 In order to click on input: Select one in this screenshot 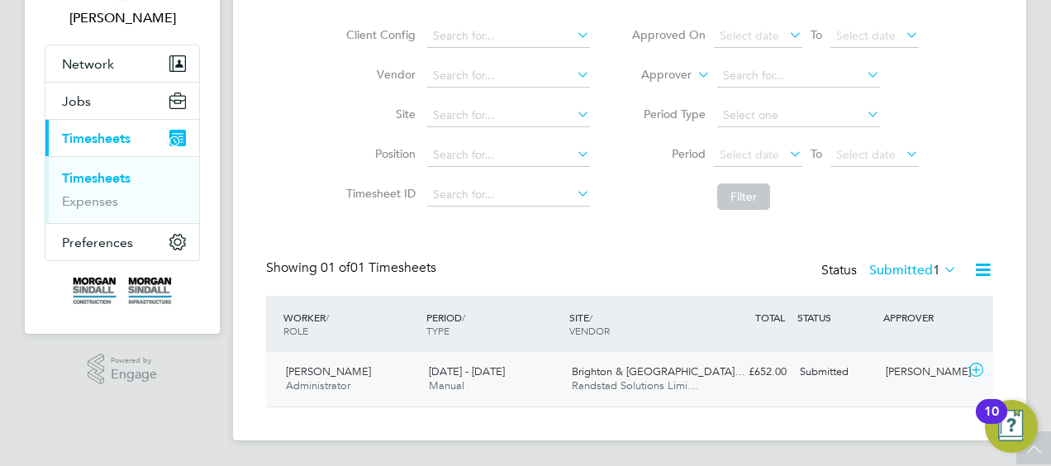, I will do `click(798, 116)`.